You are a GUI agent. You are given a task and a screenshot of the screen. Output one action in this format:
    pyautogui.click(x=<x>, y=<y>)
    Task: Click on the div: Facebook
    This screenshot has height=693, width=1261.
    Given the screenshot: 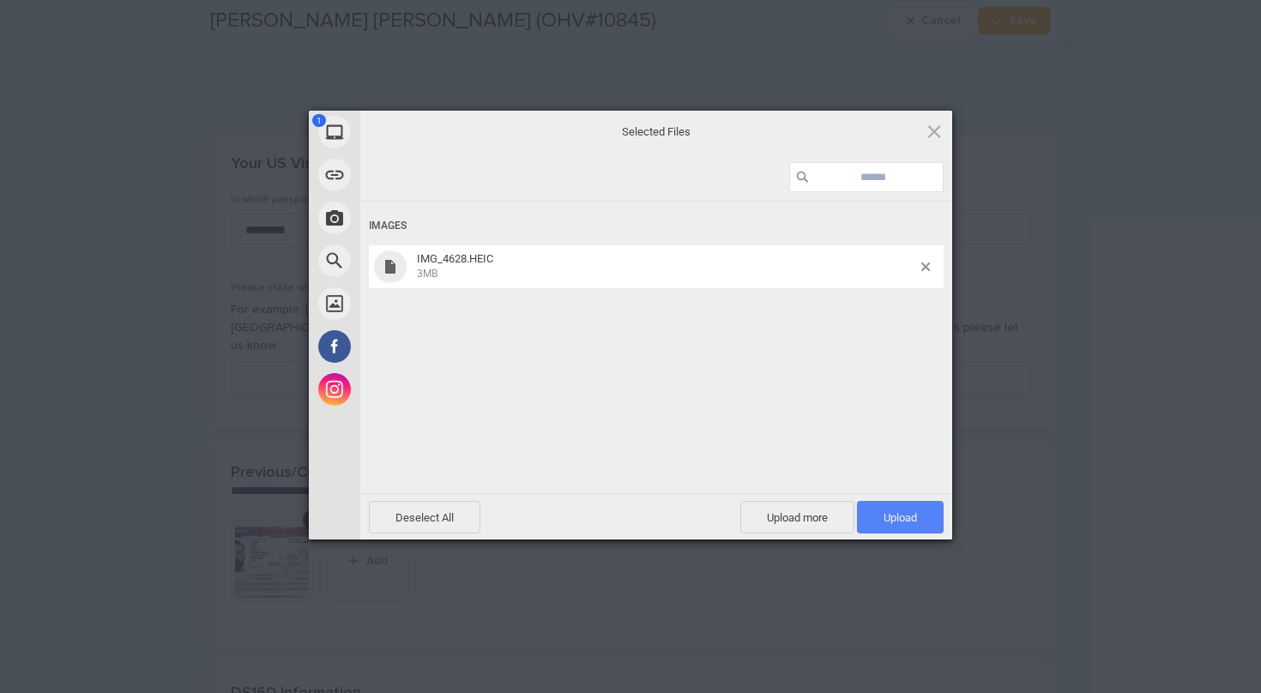 What is the action you would take?
    pyautogui.click(x=412, y=347)
    